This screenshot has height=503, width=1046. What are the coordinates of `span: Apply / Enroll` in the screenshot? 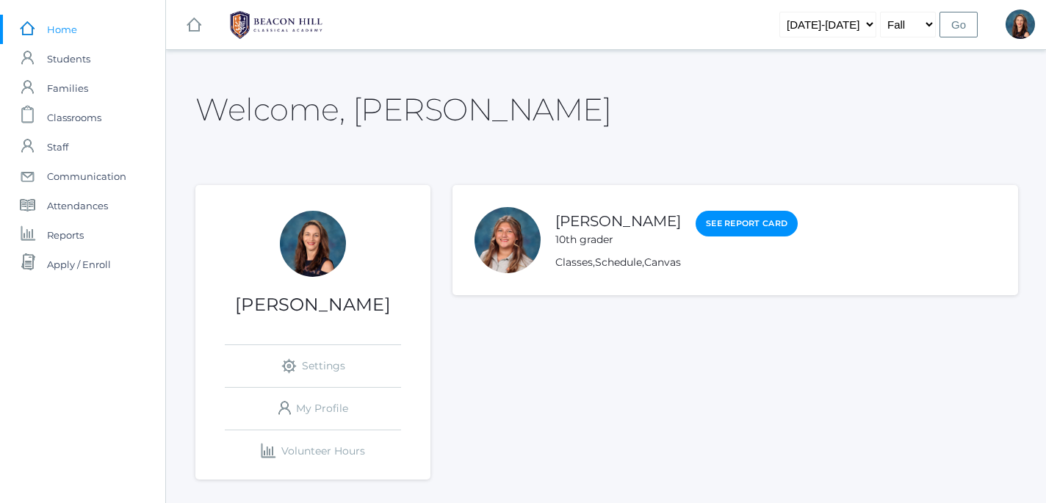 It's located at (79, 265).